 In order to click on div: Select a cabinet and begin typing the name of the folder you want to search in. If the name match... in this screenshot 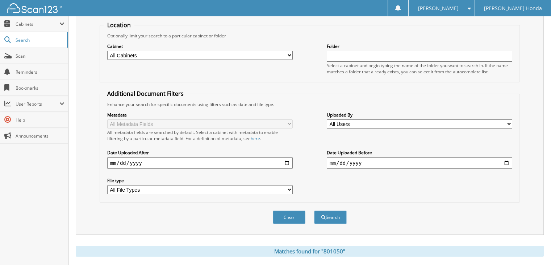, I will do `click(420, 68)`.